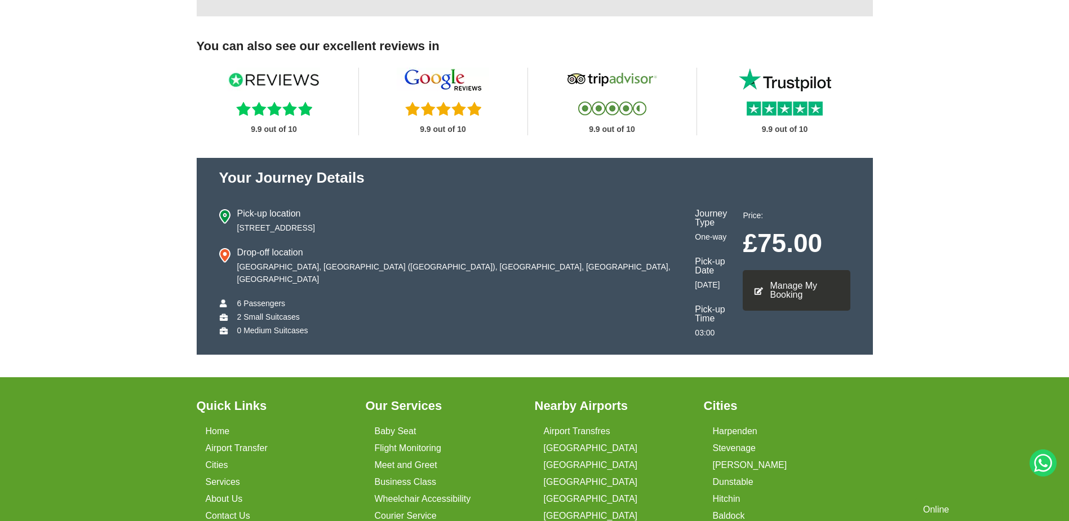 This screenshot has width=1069, height=521. I want to click on a: Harpenden, so click(735, 431).